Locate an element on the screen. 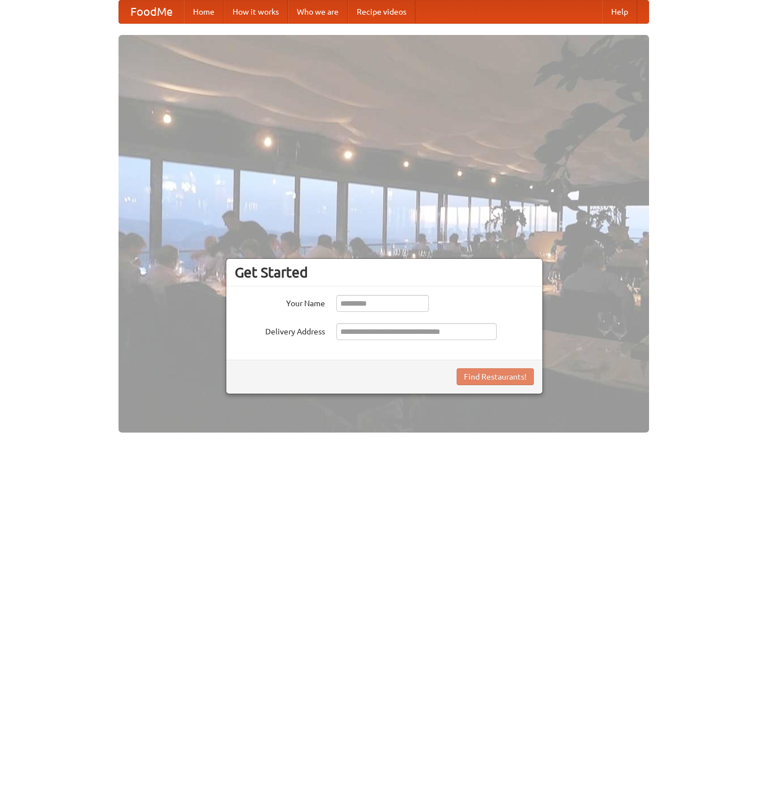 The height and width of the screenshot is (798, 767). a: Who we are is located at coordinates (318, 12).